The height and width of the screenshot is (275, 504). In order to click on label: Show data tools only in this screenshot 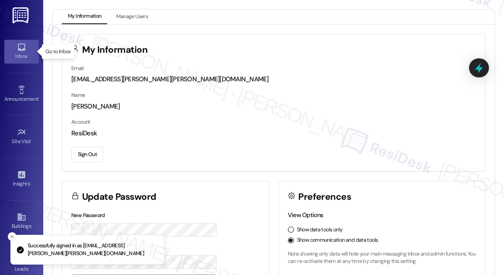, I will do `click(320, 230)`.